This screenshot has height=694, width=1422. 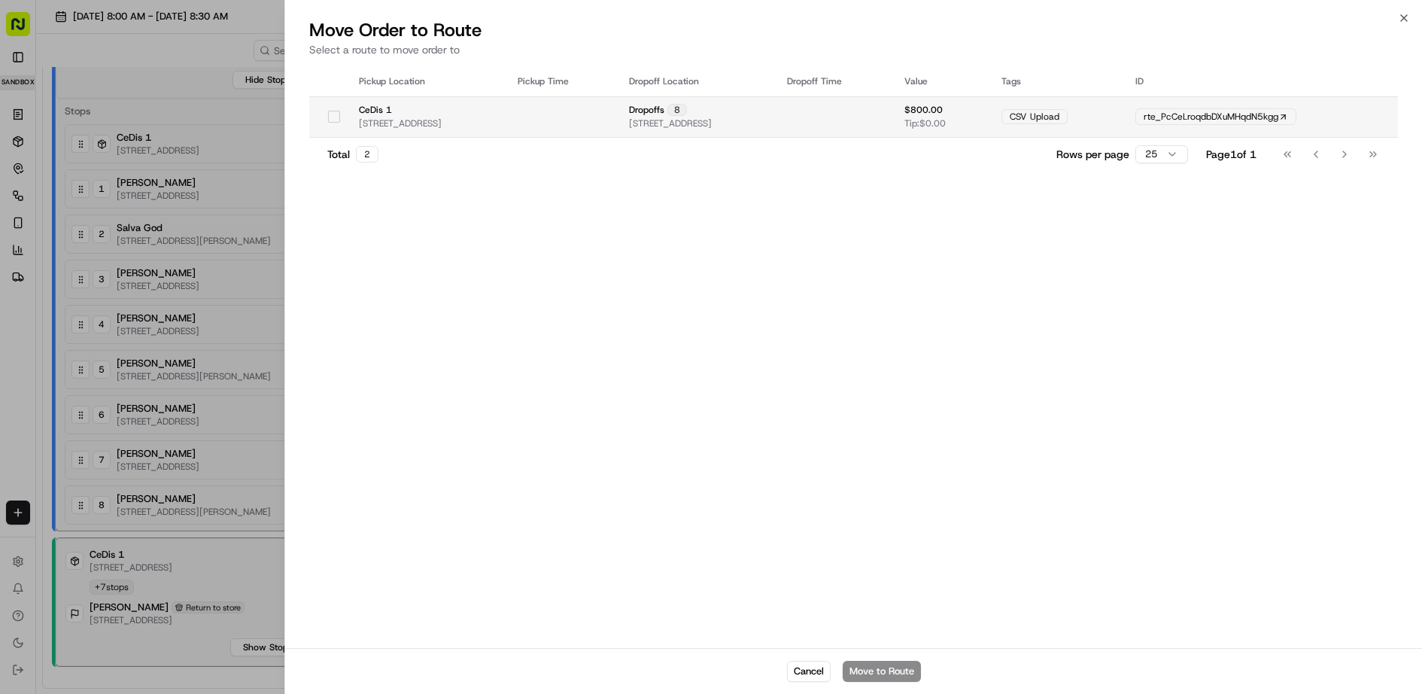 What do you see at coordinates (1035, 117) in the screenshot?
I see `div: CSV Upload` at bounding box center [1035, 117].